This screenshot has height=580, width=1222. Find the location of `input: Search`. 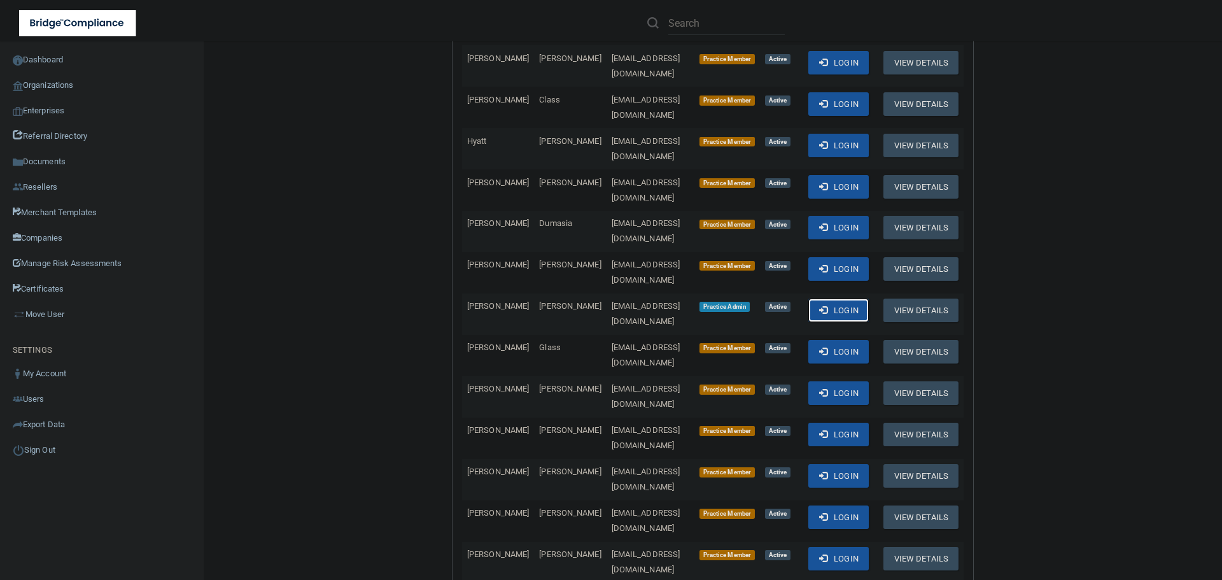

input: Search is located at coordinates (726, 23).